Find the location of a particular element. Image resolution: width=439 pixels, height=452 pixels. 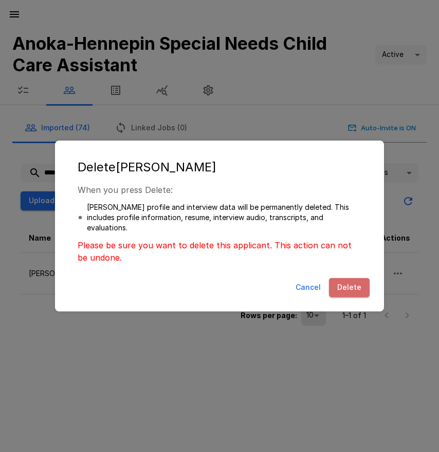

button: Cancel is located at coordinates (308, 288).